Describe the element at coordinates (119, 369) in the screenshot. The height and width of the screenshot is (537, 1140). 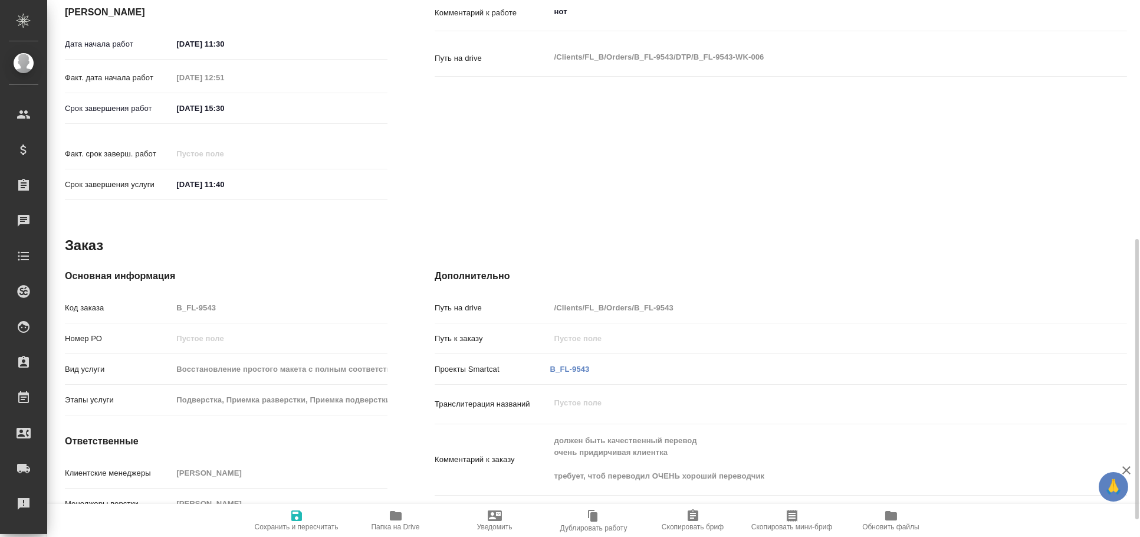
I see `p: Вид услуги` at that location.